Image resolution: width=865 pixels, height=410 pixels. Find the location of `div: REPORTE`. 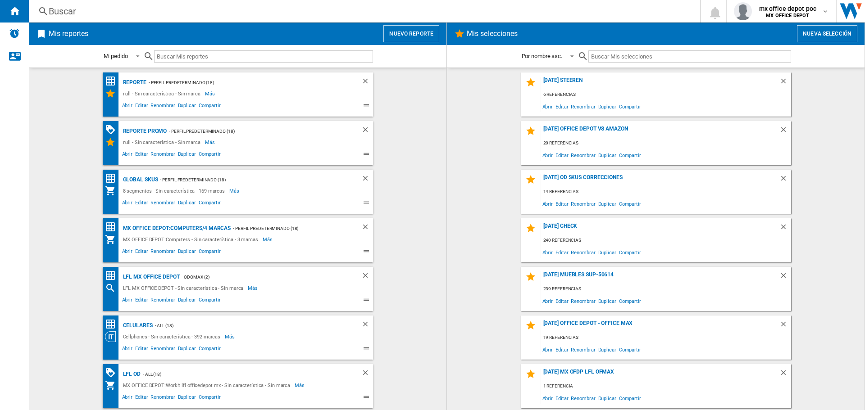

div: REPORTE is located at coordinates (133, 82).